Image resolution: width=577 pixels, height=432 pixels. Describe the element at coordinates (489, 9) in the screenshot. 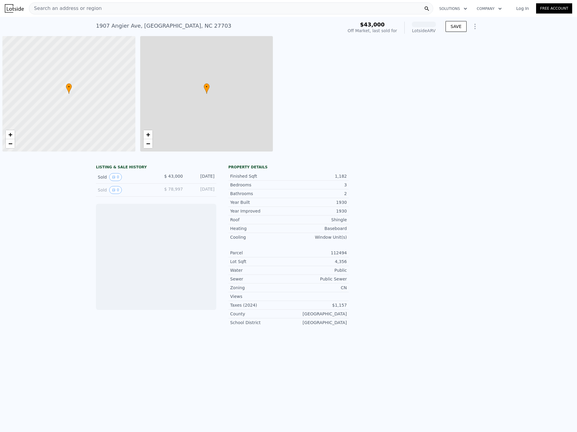

I see `button: Company` at that location.